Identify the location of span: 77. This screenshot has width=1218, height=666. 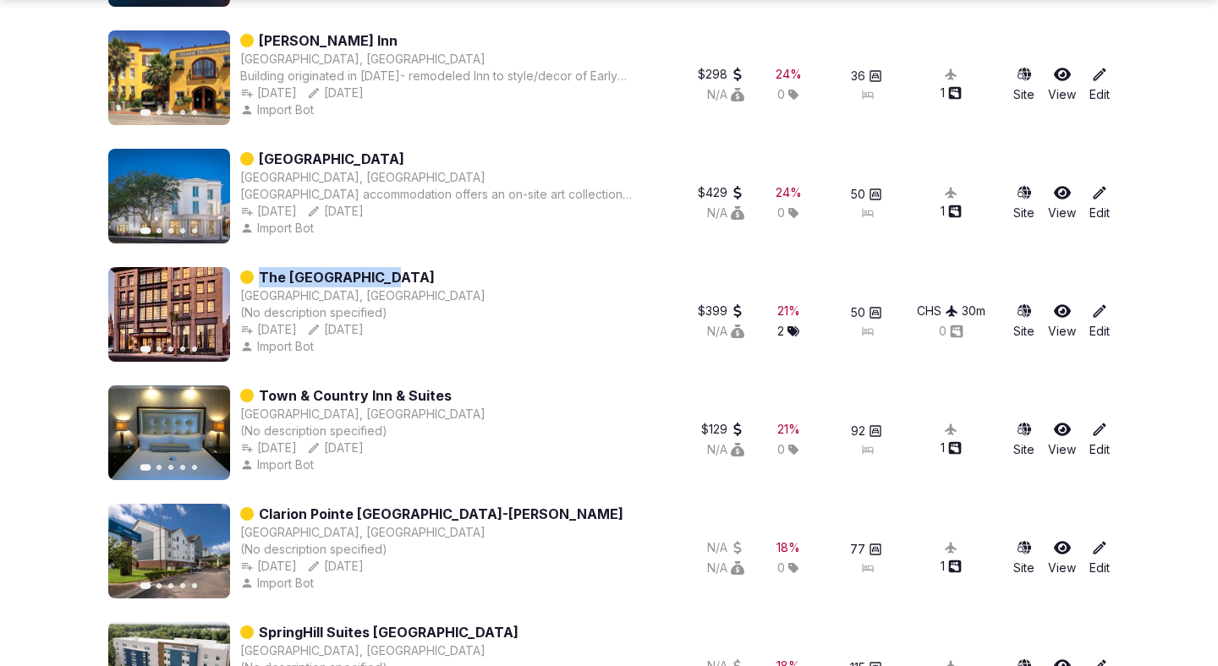
(857, 550).